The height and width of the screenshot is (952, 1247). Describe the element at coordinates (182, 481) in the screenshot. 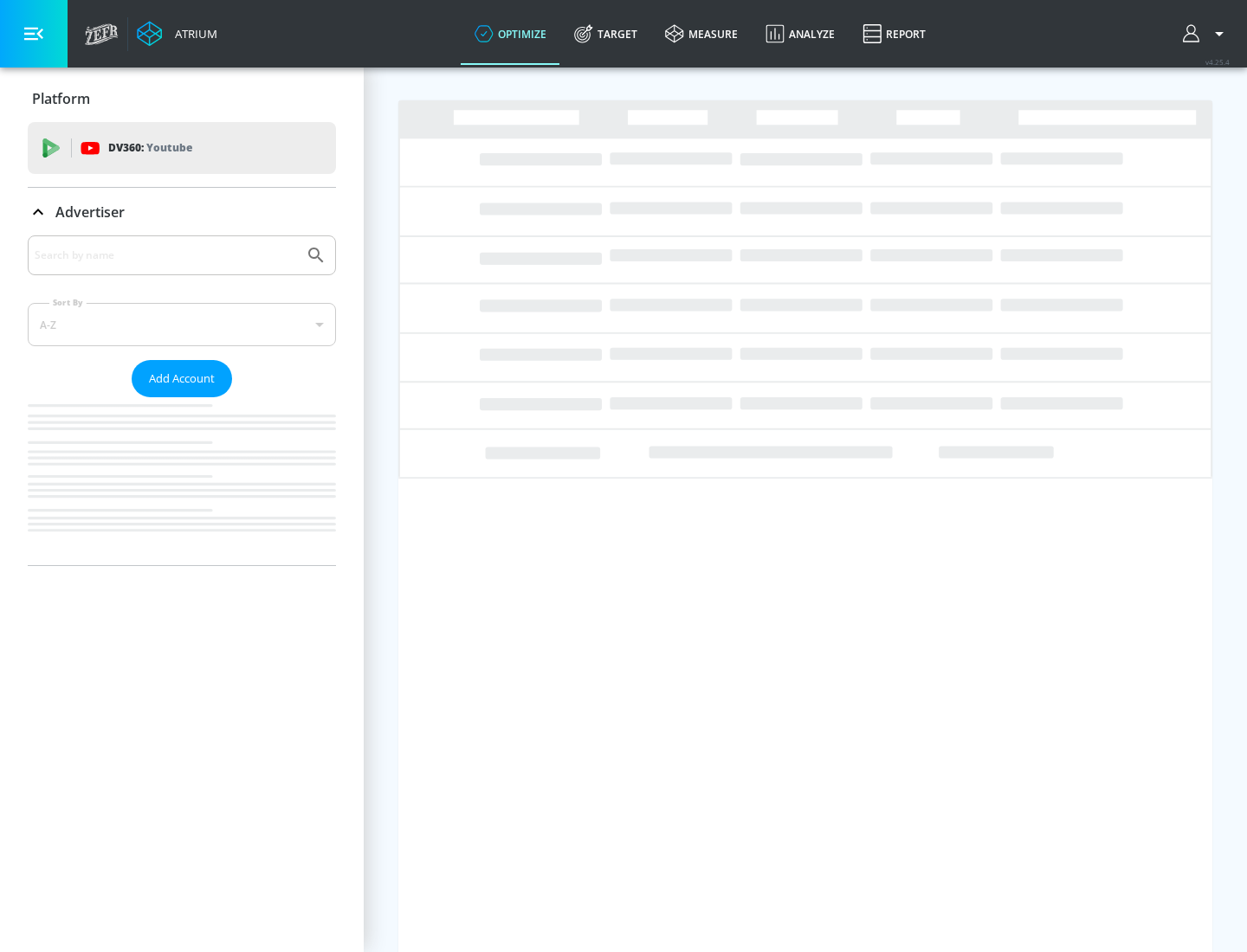

I see `nav: list of Advertiser` at that location.